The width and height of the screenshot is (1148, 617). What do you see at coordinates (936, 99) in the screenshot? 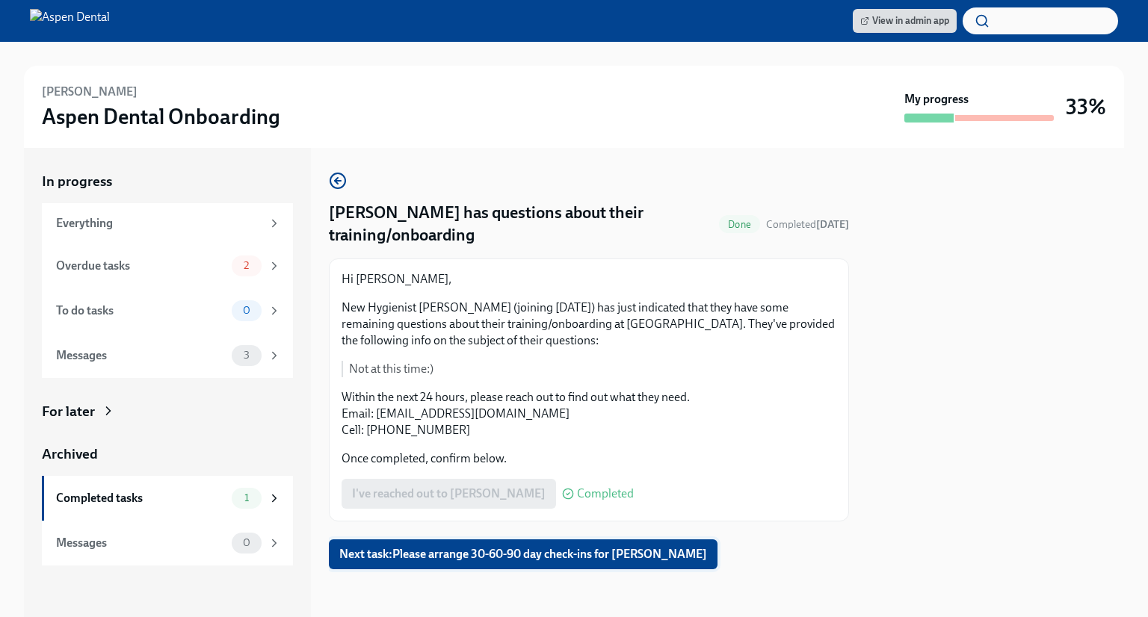
I see `strong: My progress` at bounding box center [936, 99].